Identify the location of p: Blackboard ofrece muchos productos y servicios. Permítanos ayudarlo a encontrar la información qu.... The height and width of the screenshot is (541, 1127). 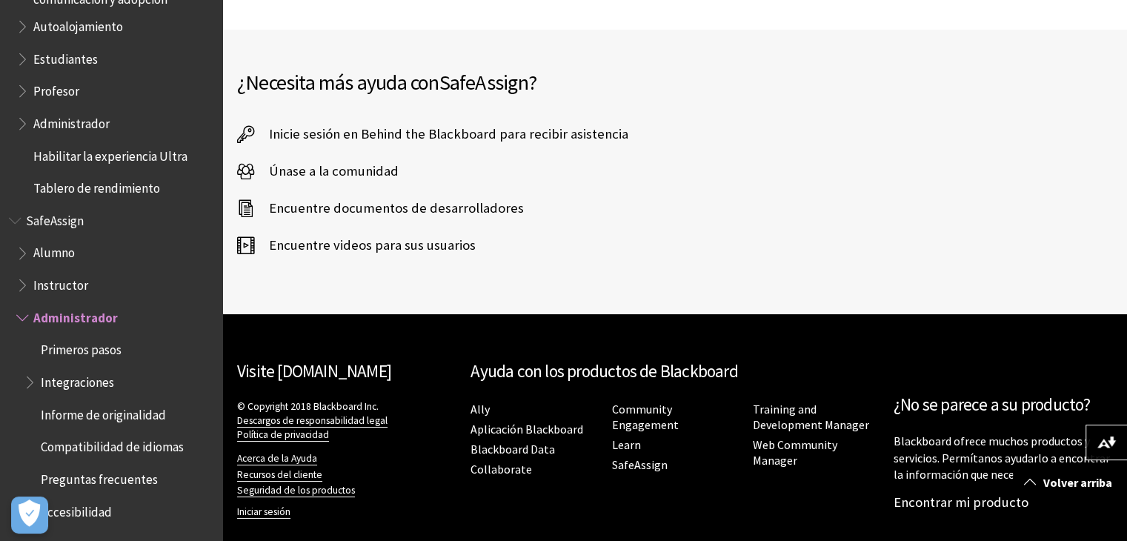
(1003, 457).